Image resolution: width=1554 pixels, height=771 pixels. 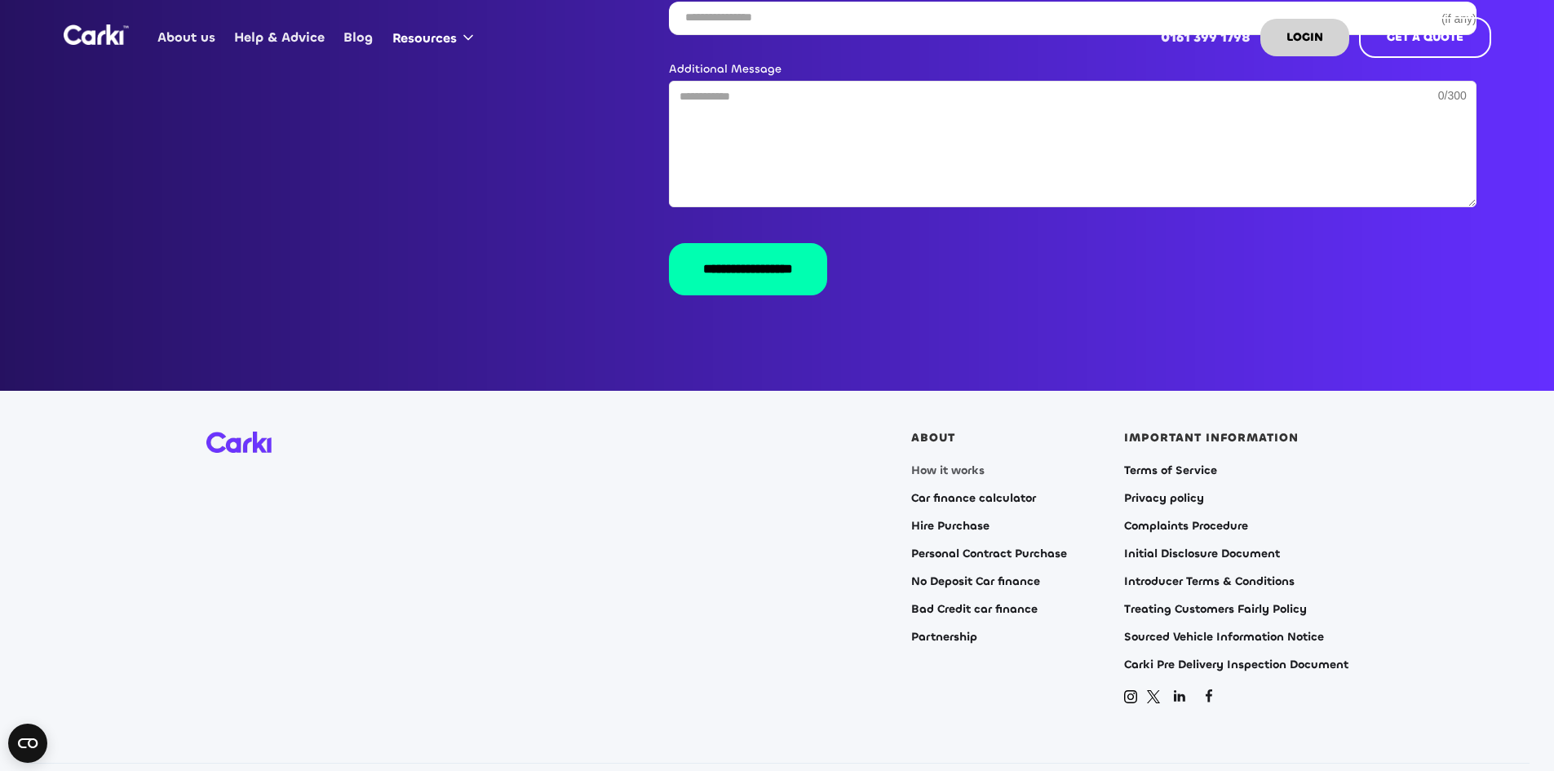 I want to click on div: ABOUT, so click(x=933, y=438).